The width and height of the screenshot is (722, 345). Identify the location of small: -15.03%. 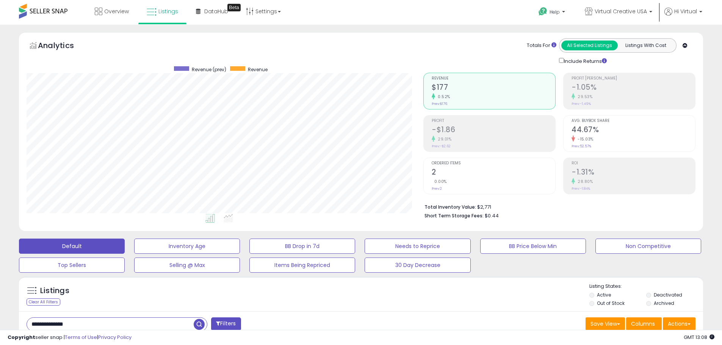
(584, 139).